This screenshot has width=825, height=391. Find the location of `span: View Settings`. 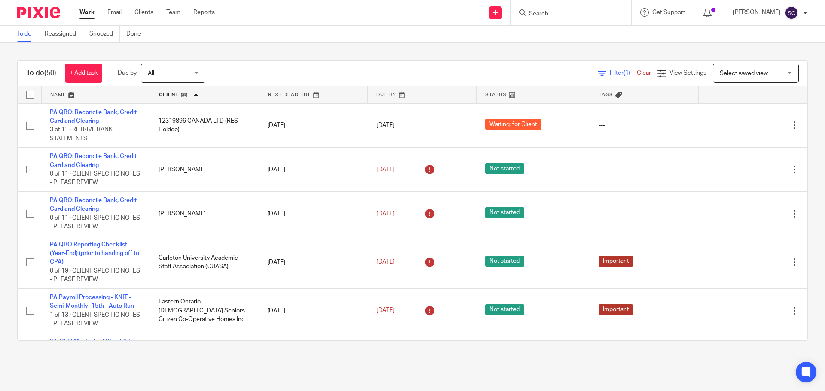

span: View Settings is located at coordinates (688, 73).